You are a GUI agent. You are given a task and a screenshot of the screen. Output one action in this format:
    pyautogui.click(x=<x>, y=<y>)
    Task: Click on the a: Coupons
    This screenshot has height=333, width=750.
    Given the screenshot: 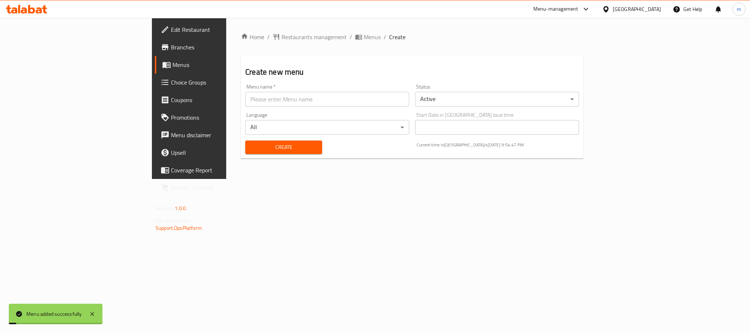 What is the action you would take?
    pyautogui.click(x=216, y=100)
    